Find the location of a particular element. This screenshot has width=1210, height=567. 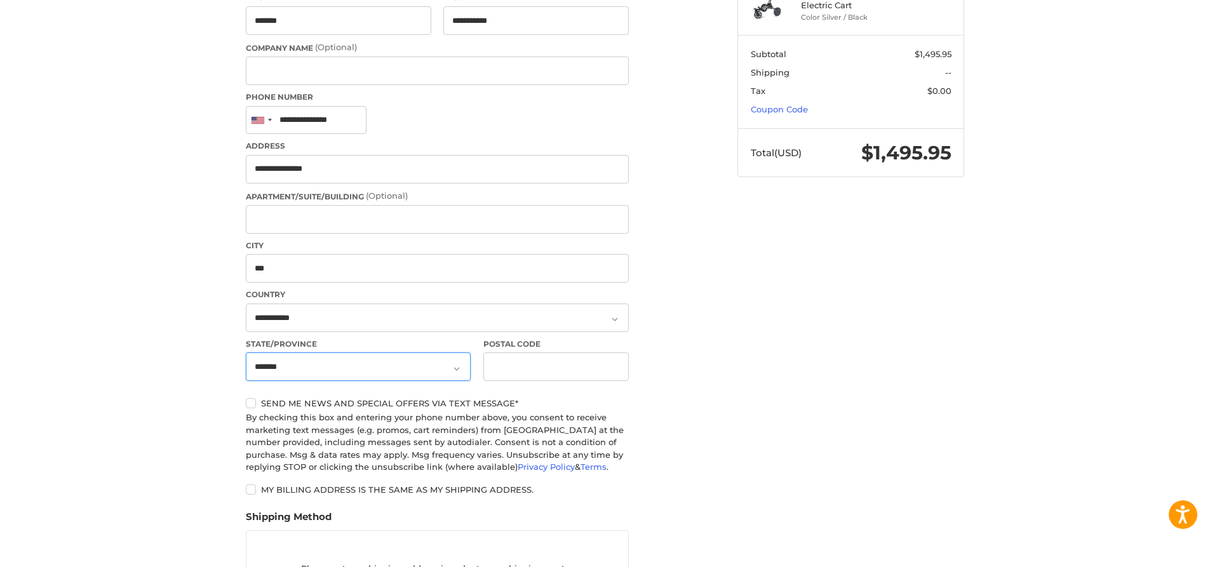

span: Tax is located at coordinates (758, 91).